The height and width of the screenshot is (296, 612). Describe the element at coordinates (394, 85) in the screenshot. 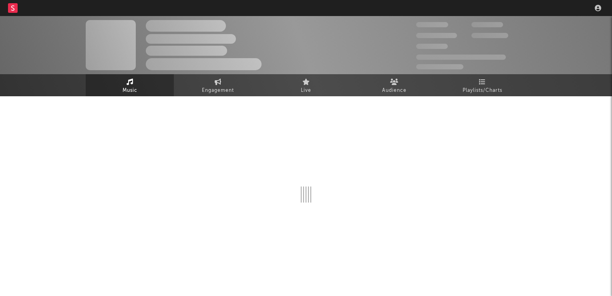

I see `a: Audience` at that location.